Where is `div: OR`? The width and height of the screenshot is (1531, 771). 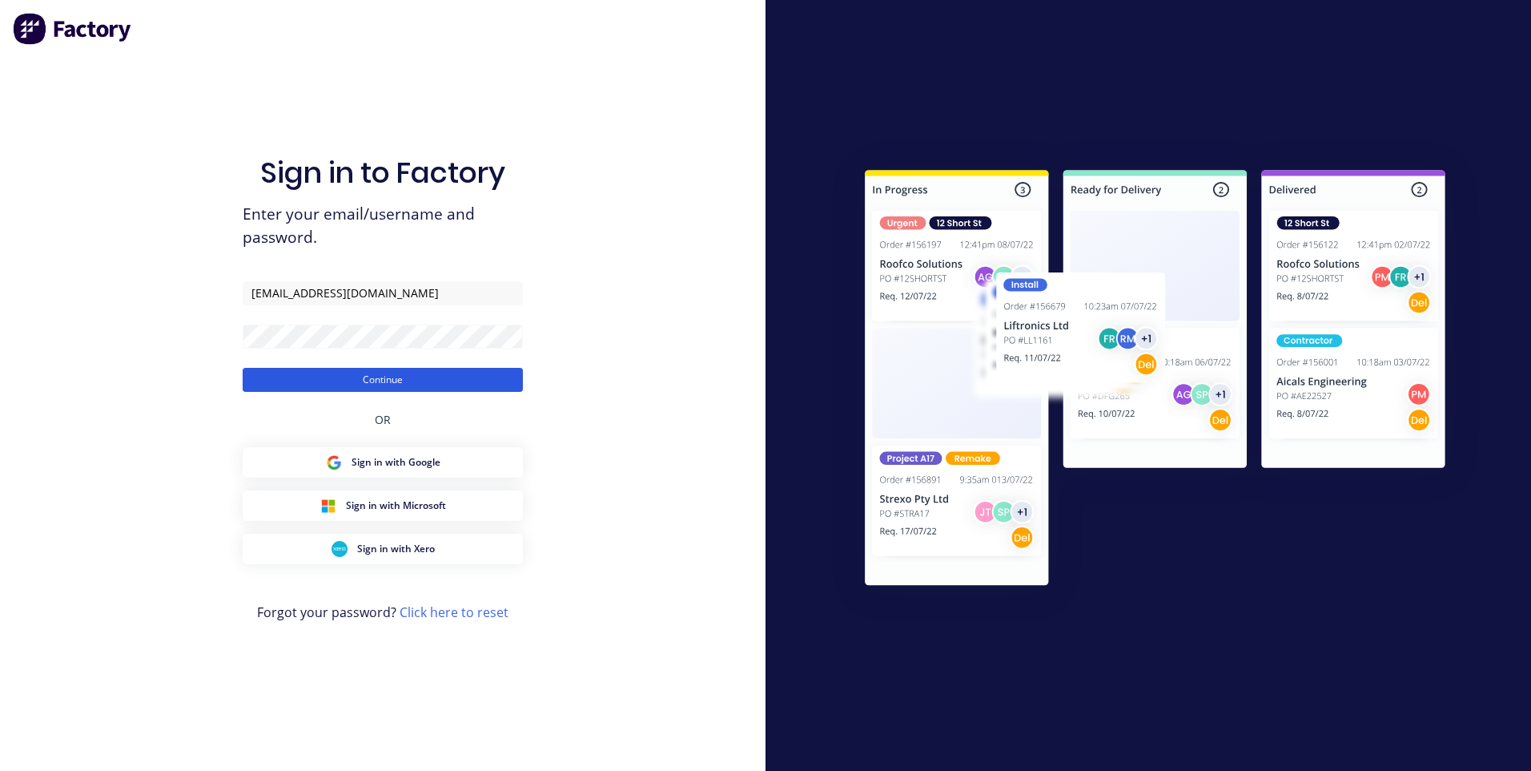
div: OR is located at coordinates (383, 419).